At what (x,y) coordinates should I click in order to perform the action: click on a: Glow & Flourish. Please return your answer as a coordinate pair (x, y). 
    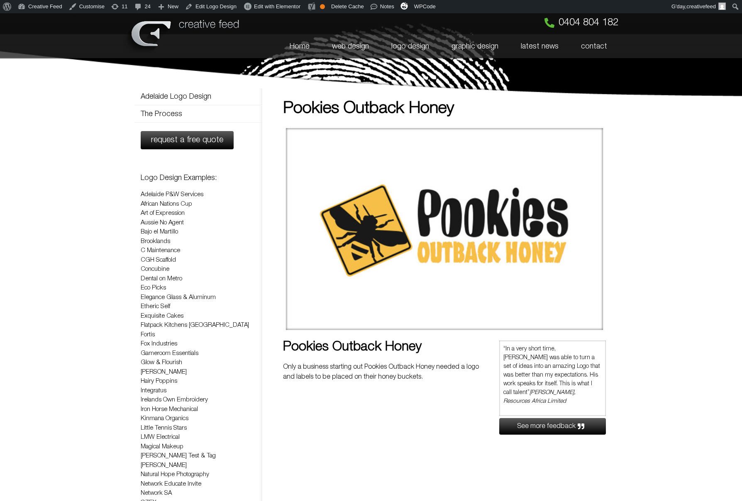
    Looking at the image, I should click on (161, 363).